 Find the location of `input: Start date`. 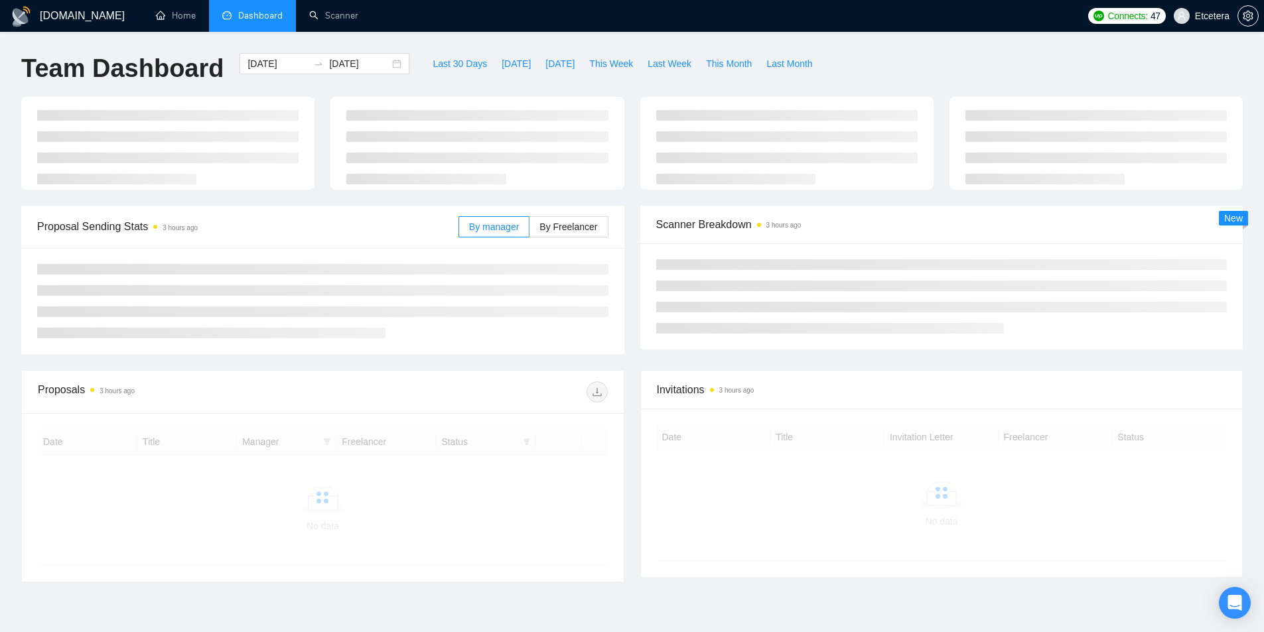

input: Start date is located at coordinates (277, 64).